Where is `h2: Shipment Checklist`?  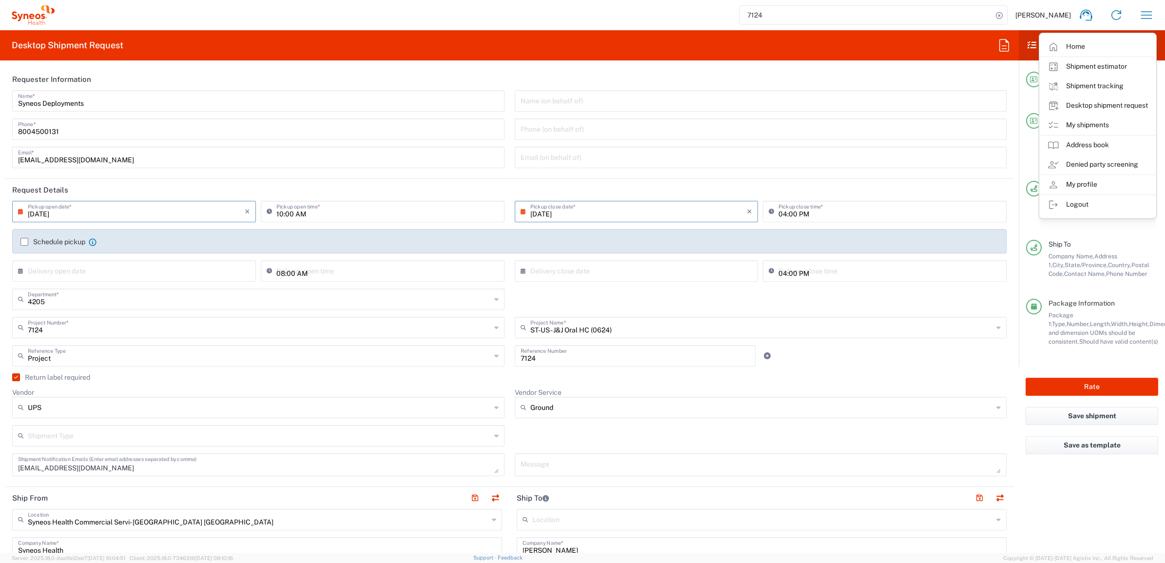 h2: Shipment Checklist is located at coordinates (1075, 45).